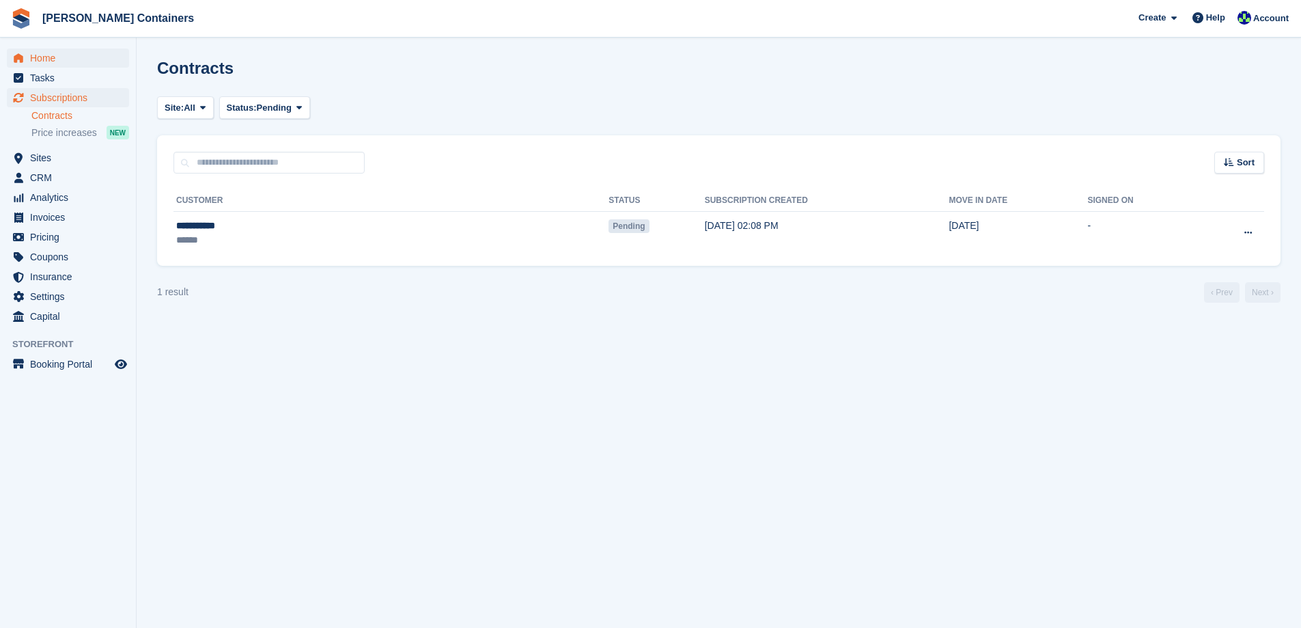  I want to click on span: Capital, so click(71, 316).